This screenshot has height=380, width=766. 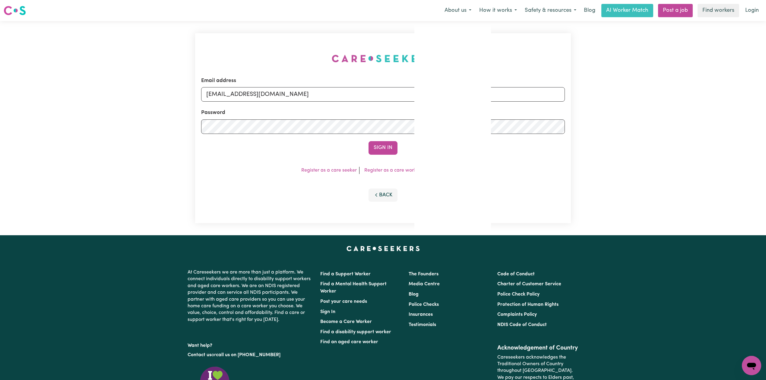 What do you see at coordinates (627, 11) in the screenshot?
I see `a: AI Worker Match` at bounding box center [627, 11].